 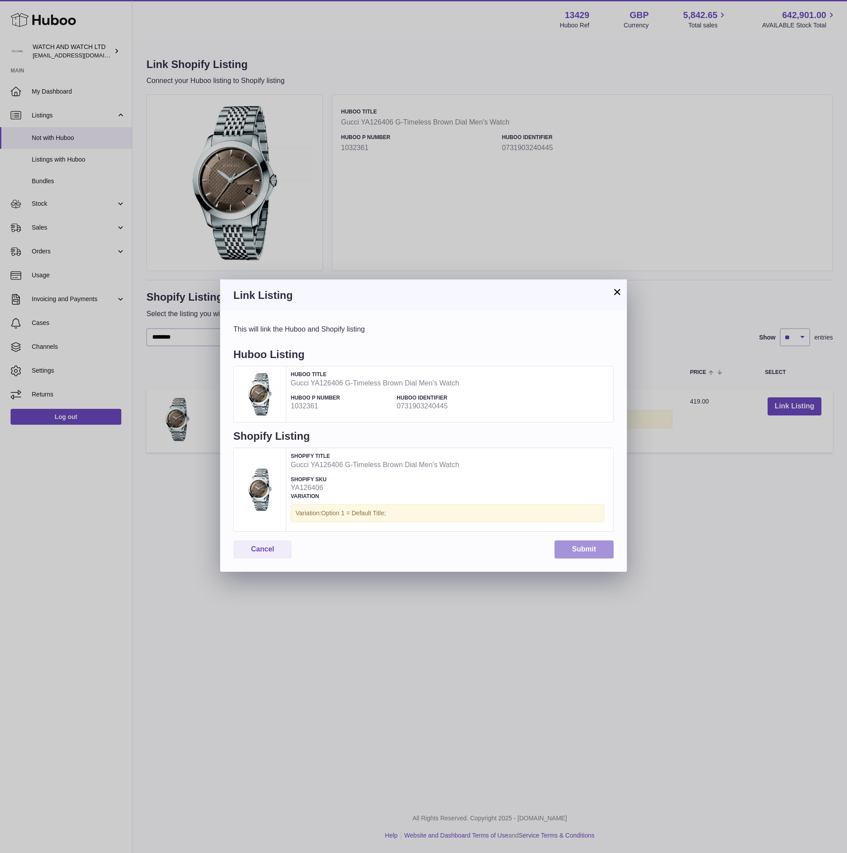 What do you see at coordinates (424, 295) in the screenshot?
I see `h3: Link Listing` at bounding box center [424, 295].